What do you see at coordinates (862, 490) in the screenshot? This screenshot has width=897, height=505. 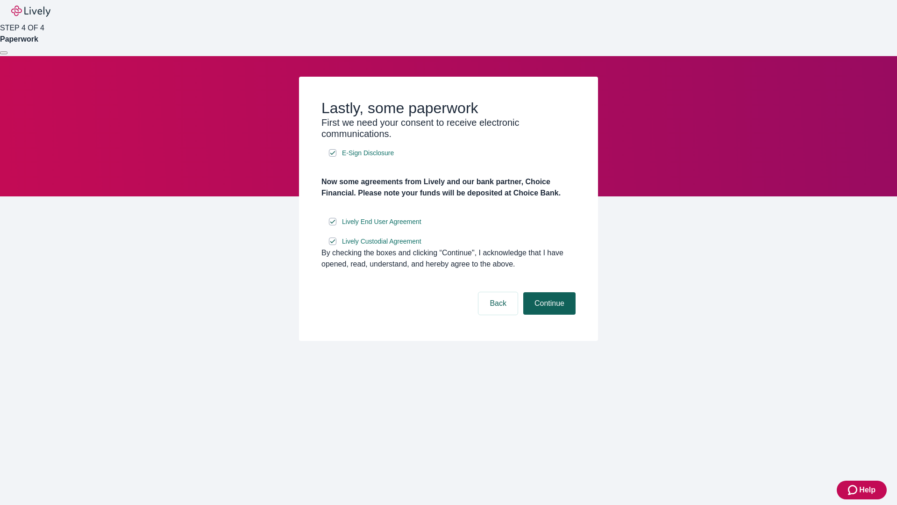 I see `button: Zendesk support iconHelp` at bounding box center [862, 490].